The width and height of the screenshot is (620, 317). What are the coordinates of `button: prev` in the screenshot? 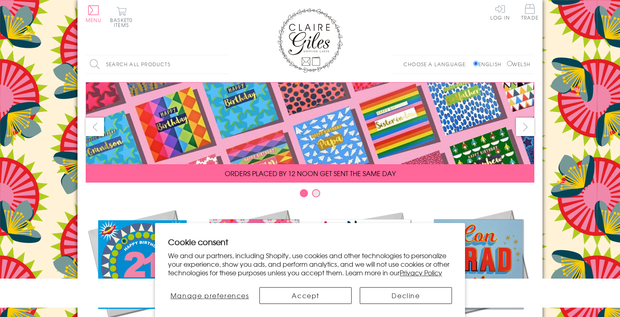 It's located at (95, 127).